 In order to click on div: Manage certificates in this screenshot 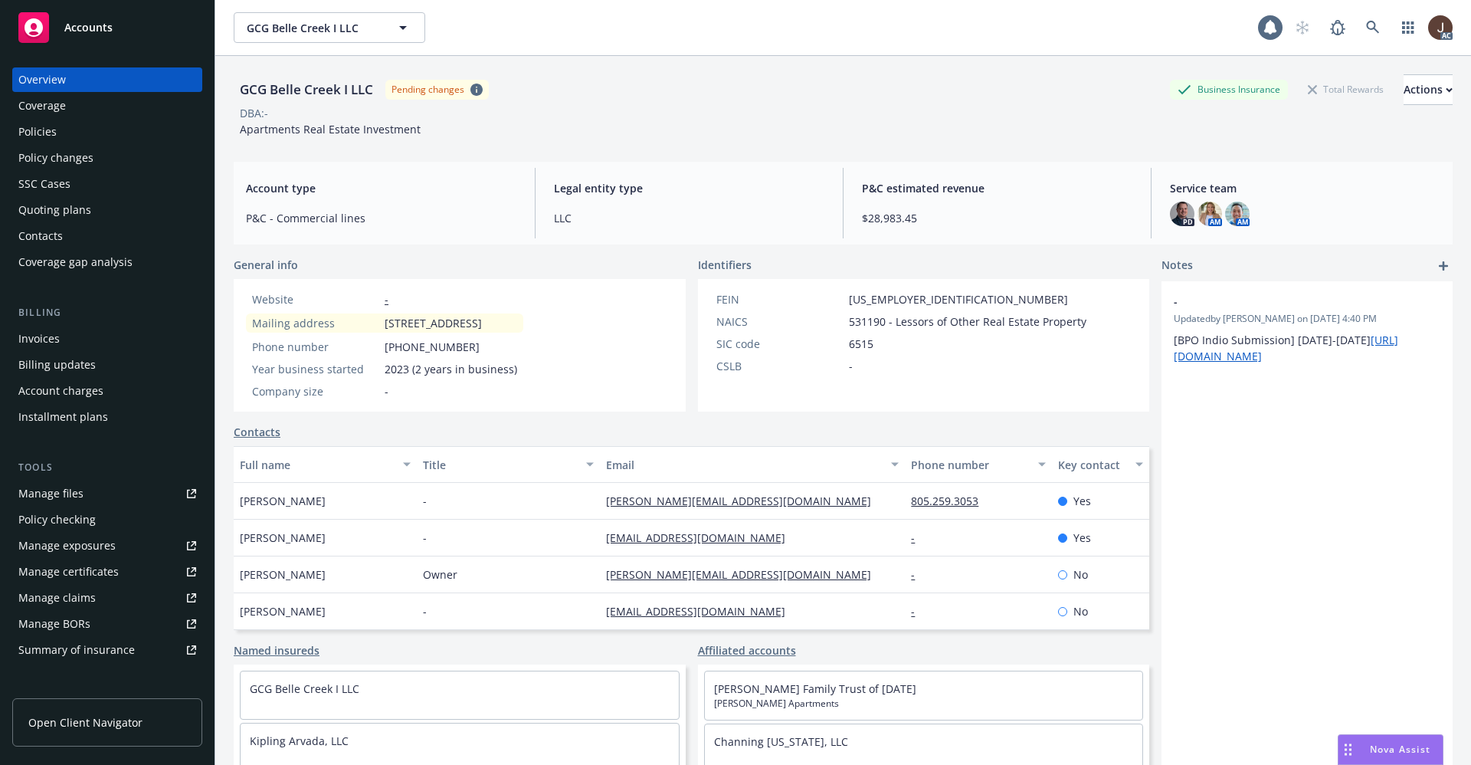, I will do `click(68, 572)`.